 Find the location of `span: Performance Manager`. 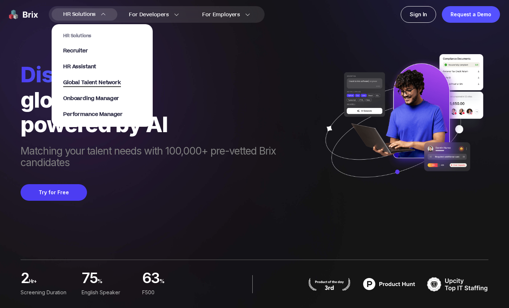

span: Performance Manager is located at coordinates (93, 114).